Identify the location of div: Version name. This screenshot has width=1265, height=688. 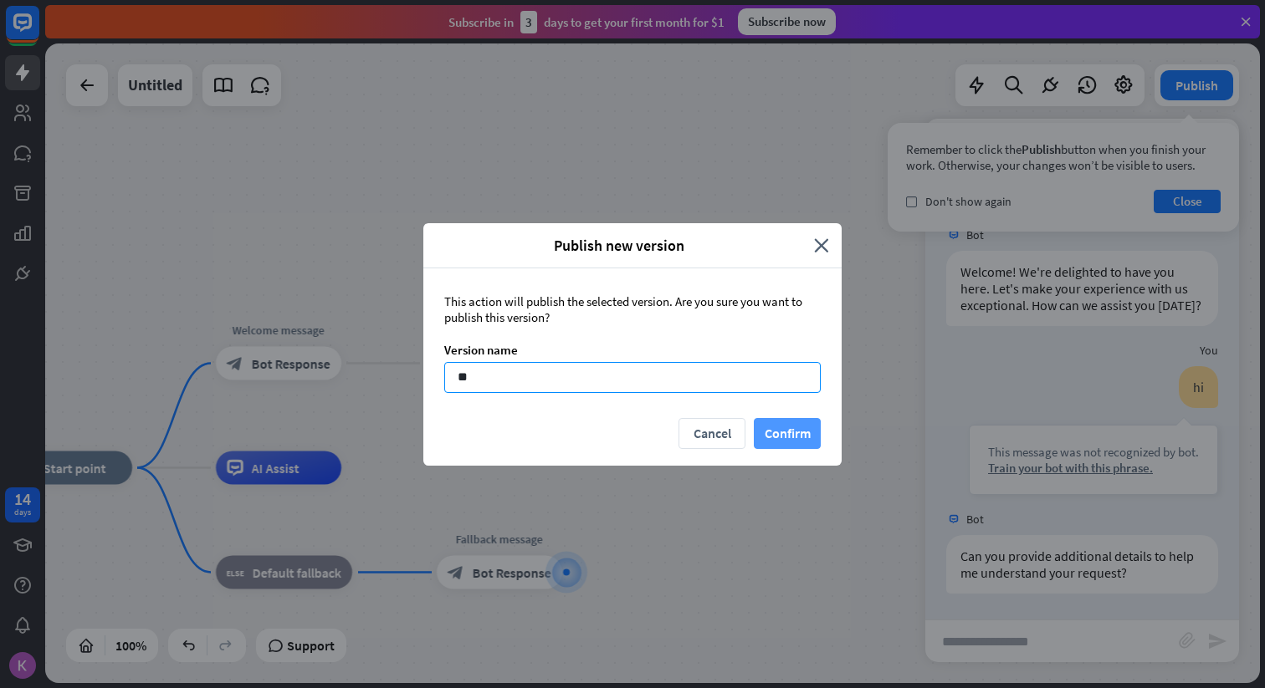
(632, 350).